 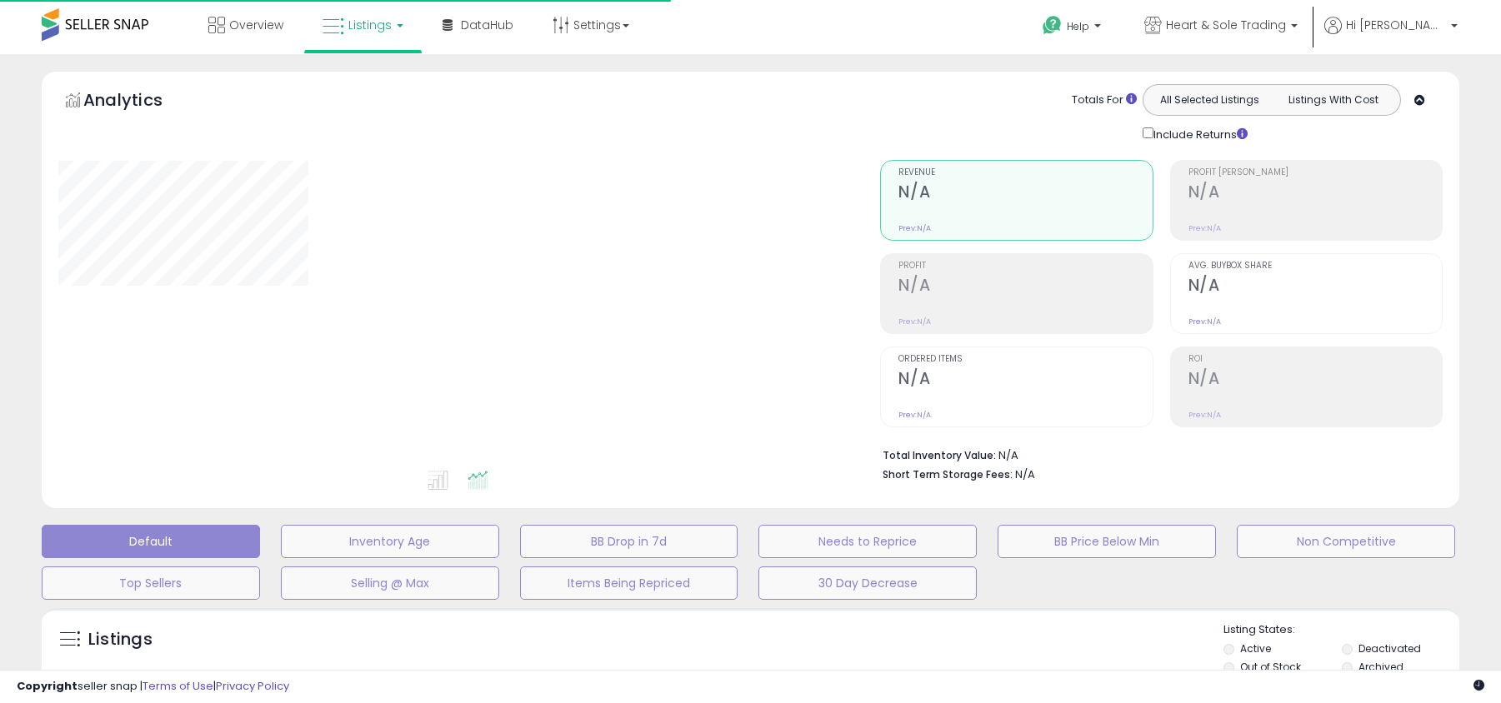 What do you see at coordinates (370, 25) in the screenshot?
I see `span: Listings` at bounding box center [370, 25].